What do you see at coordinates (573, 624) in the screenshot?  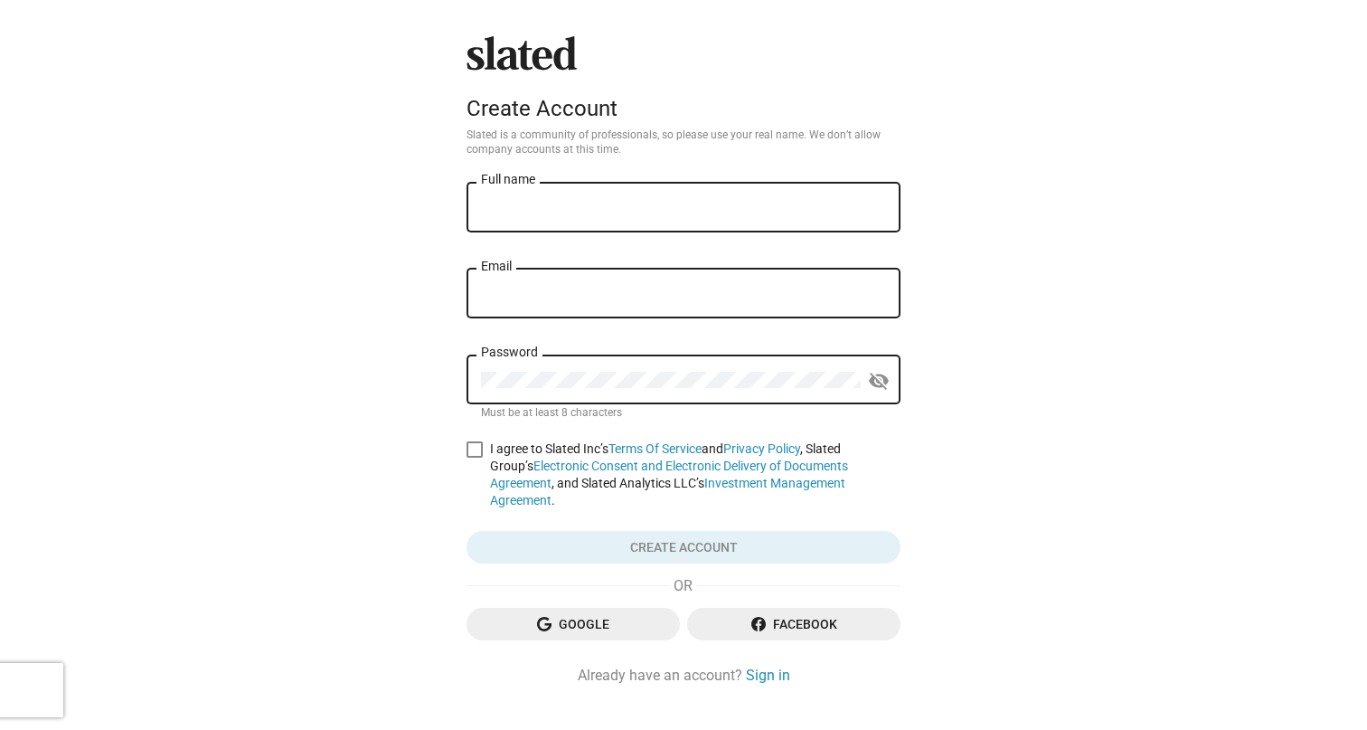 I see `button: Google` at bounding box center [573, 624].